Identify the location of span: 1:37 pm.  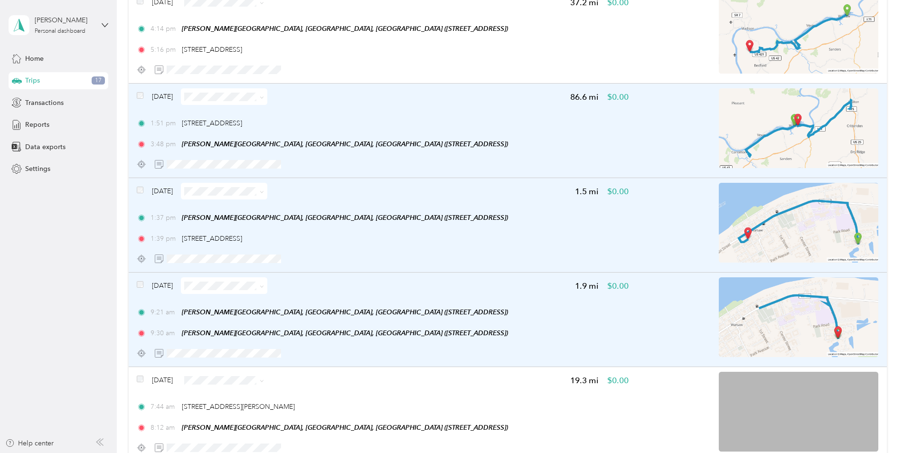
(164, 217).